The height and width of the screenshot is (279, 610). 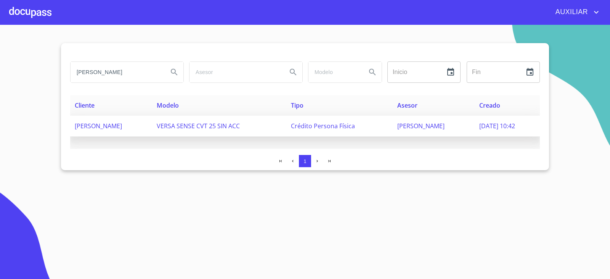 What do you see at coordinates (323, 126) in the screenshot?
I see `span: Crédito Persona Física` at bounding box center [323, 126].